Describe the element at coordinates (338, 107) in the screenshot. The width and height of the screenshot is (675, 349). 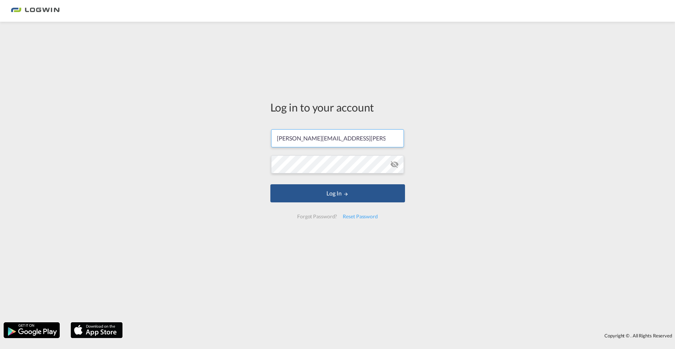
I see `div: Log in to your account` at that location.